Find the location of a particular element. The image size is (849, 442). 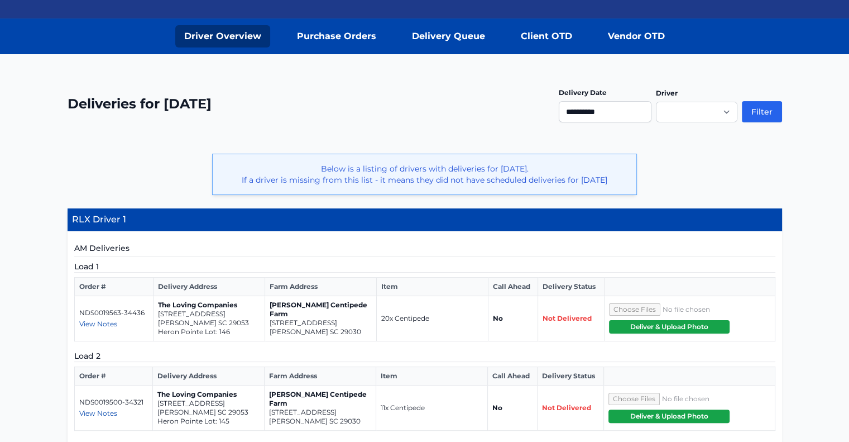

p: Heron Pointe Lot: 146 is located at coordinates (209, 332).